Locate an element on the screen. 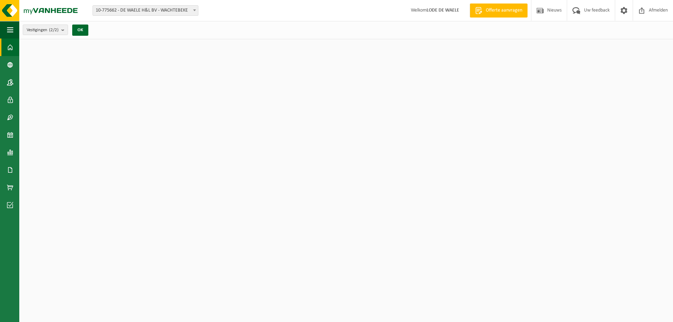 This screenshot has width=673, height=322. span: Vestigingen is located at coordinates (42, 30).